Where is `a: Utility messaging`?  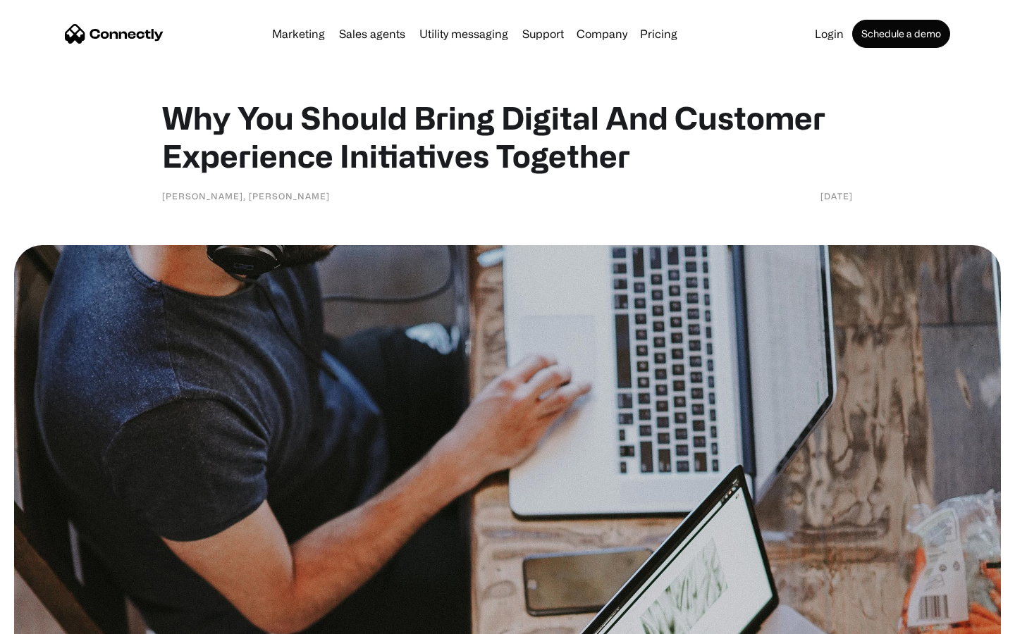
a: Utility messaging is located at coordinates (464, 34).